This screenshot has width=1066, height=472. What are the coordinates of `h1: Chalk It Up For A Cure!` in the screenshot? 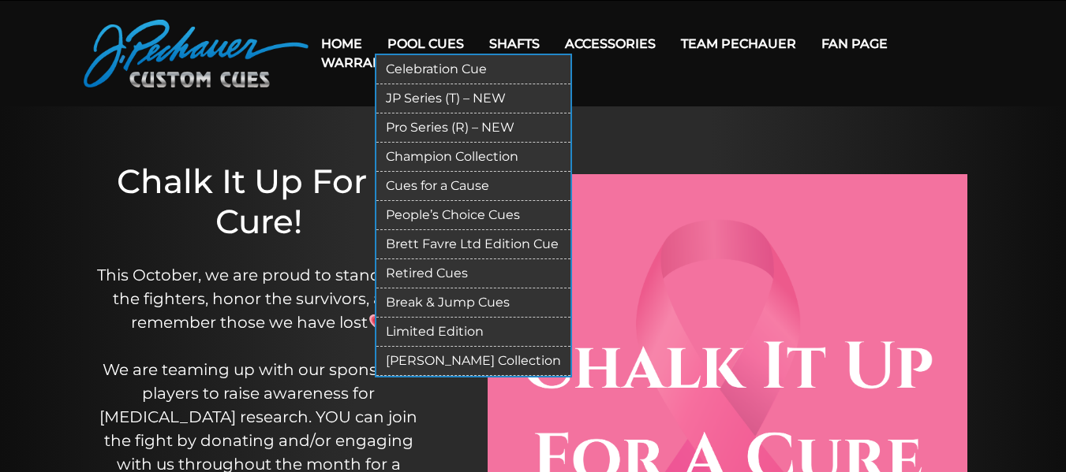 It's located at (258, 201).